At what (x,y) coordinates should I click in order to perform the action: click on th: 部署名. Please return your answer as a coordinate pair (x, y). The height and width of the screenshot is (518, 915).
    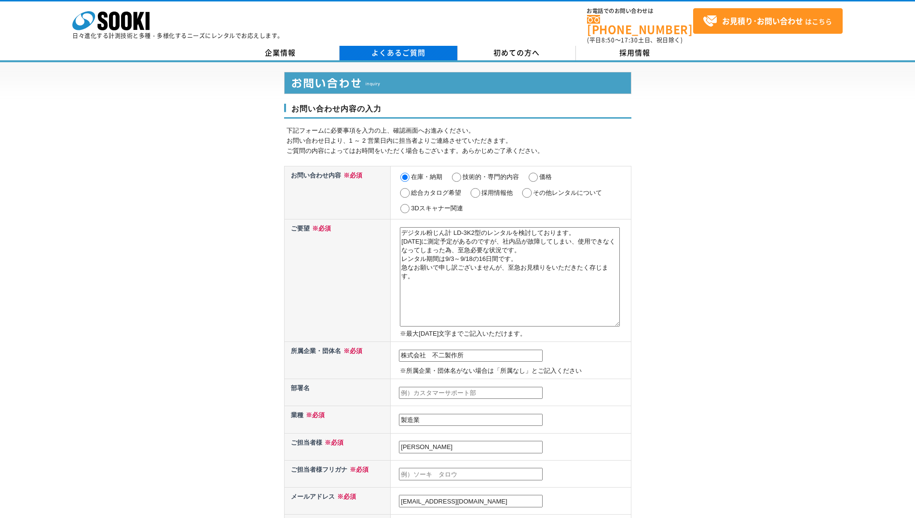
    Looking at the image, I should click on (337, 392).